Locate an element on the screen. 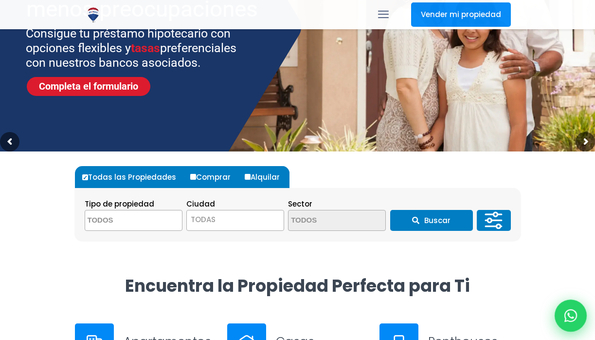  strong: Encuentra la Propiedad Perfecta para Ti is located at coordinates (297, 285).